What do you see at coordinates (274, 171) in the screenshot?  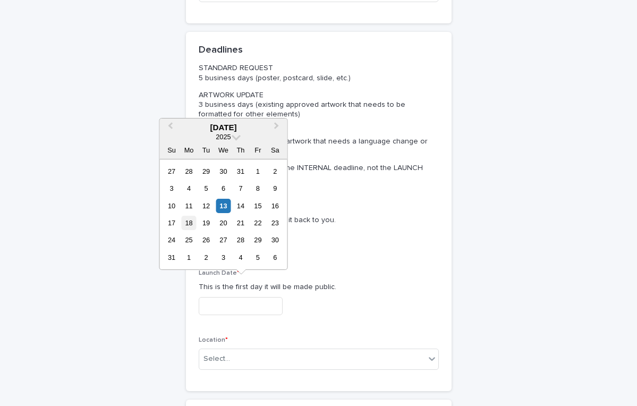 I see `div: Choose Saturday, August 2nd, 2025` at bounding box center [274, 171].